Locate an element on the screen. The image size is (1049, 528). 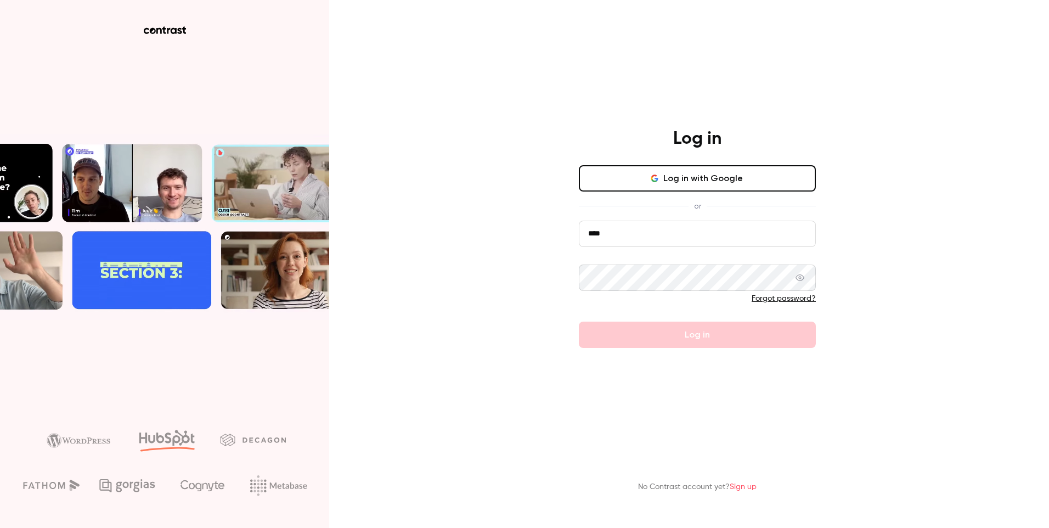
a: Sign up is located at coordinates (743, 487).